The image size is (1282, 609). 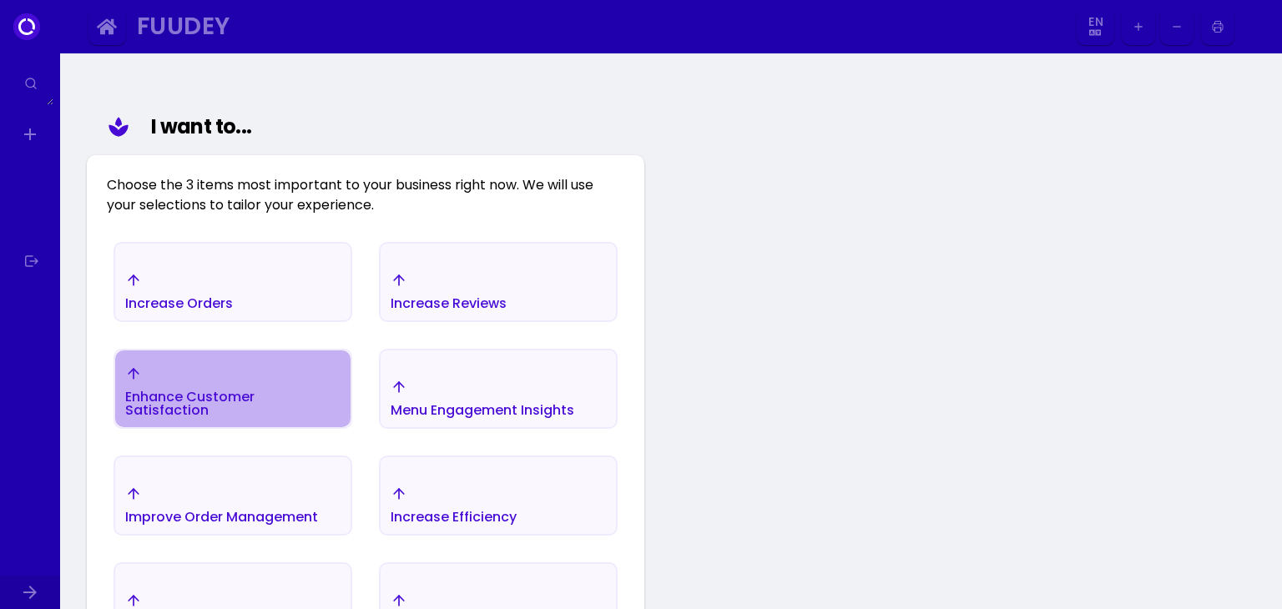 I want to click on div: Increase Reviews, so click(x=448, y=304).